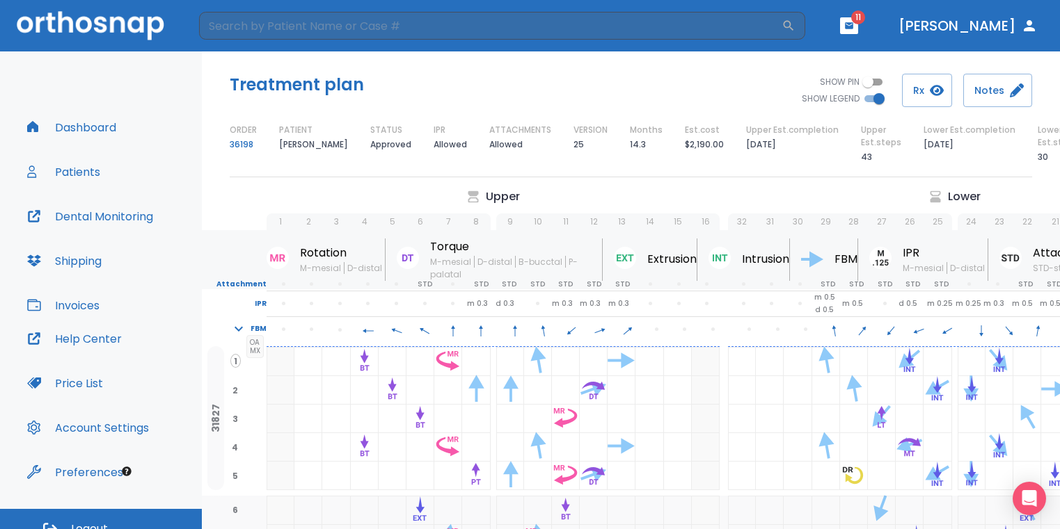 The height and width of the screenshot is (529, 1060). I want to click on p: 14, so click(650, 222).